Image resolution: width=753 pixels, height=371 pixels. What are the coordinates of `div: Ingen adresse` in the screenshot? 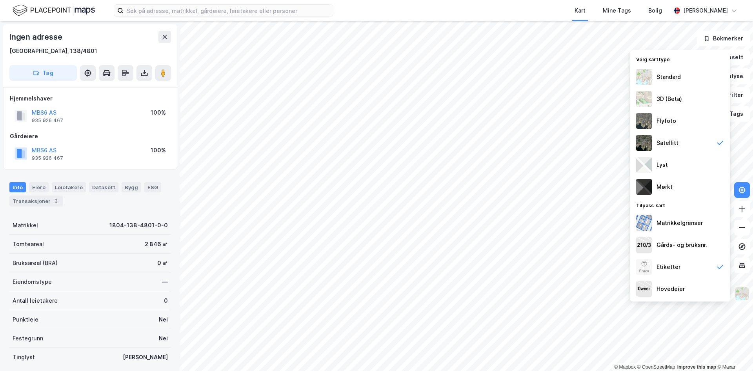 It's located at (36, 37).